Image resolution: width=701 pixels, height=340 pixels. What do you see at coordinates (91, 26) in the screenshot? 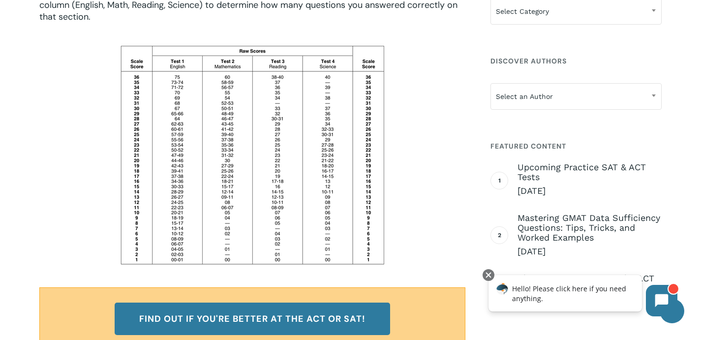
I see `span: Hello! Please click here if you need anything.` at bounding box center [91, 26].